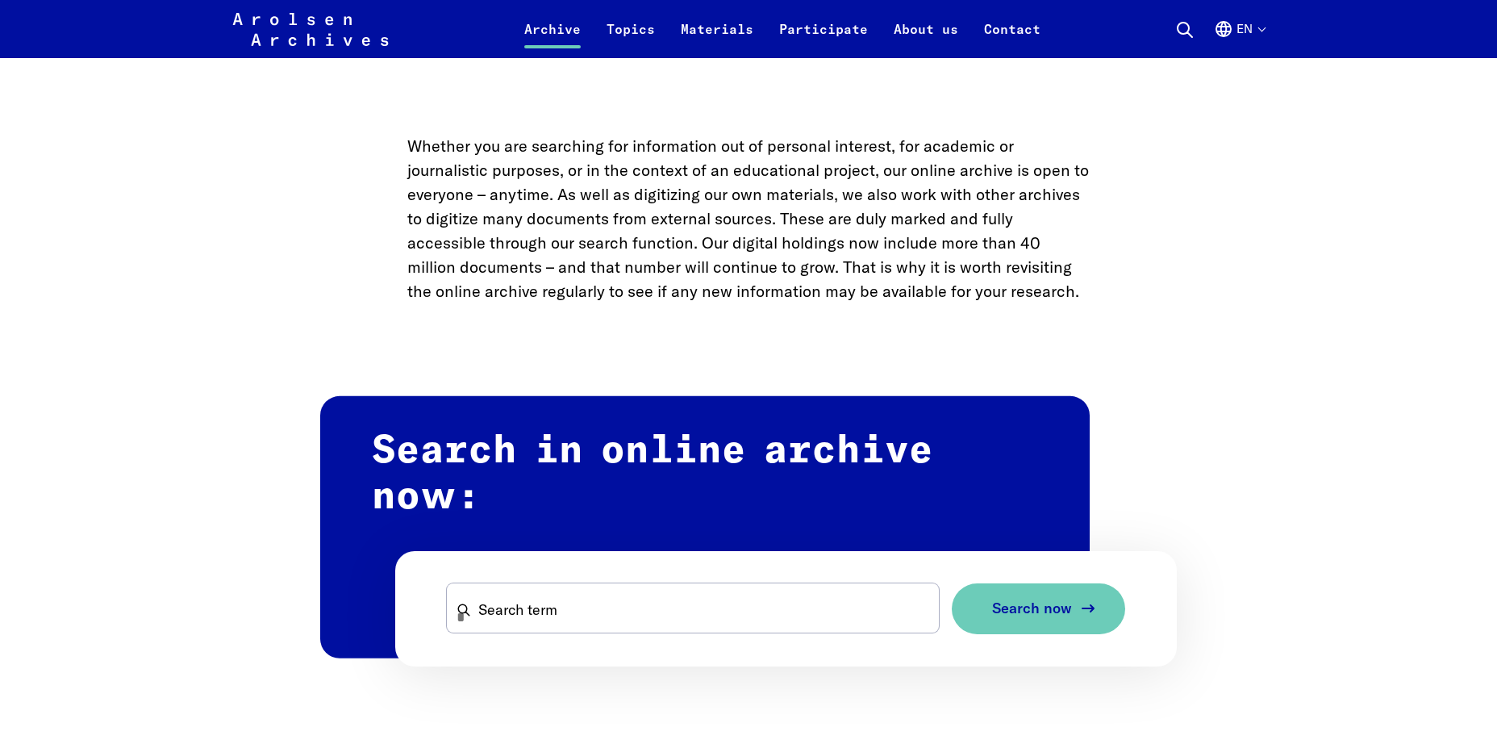  Describe the element at coordinates (782, 29) in the screenshot. I see `nav: Primary` at that location.